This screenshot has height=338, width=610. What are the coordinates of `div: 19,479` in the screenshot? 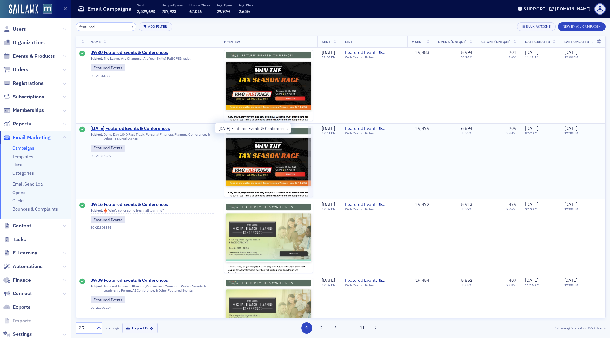 It's located at (421, 129).